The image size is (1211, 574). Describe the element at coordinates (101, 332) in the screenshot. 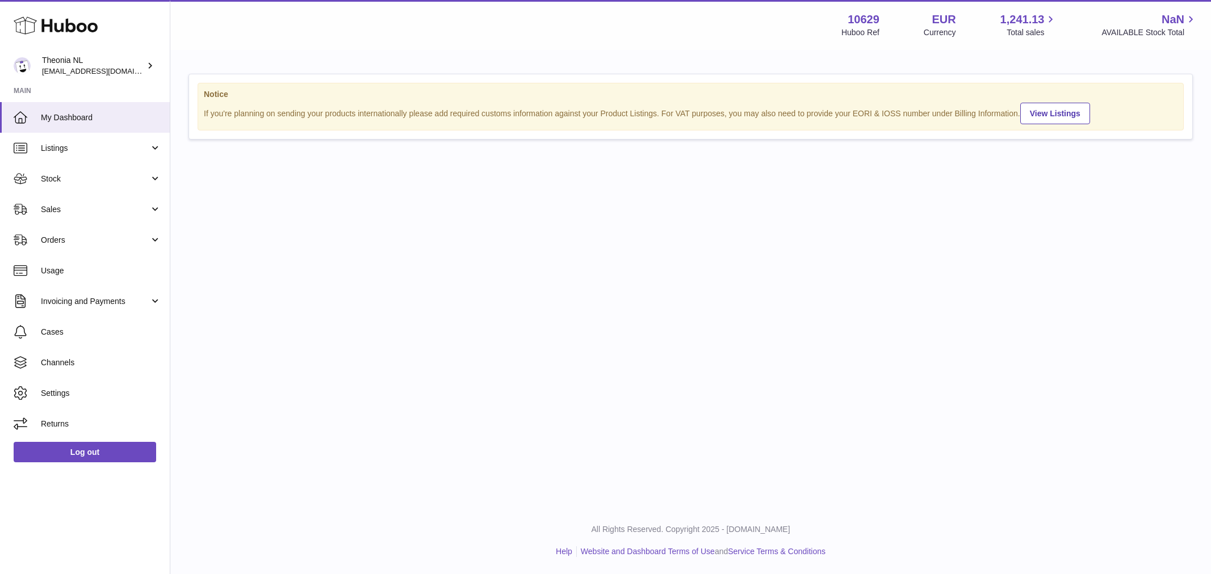

I see `span: Cases` at that location.